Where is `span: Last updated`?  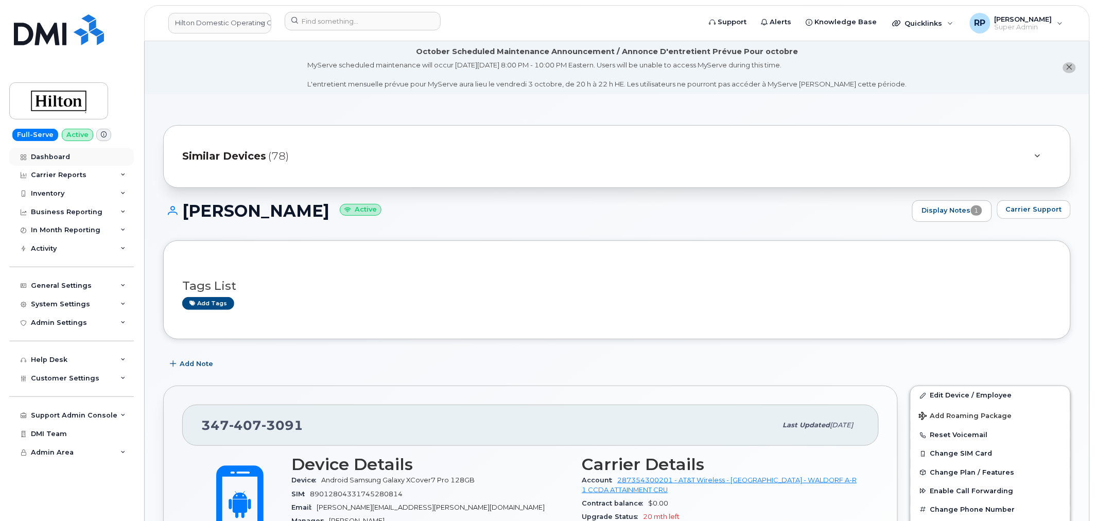
span: Last updated is located at coordinates (807, 425).